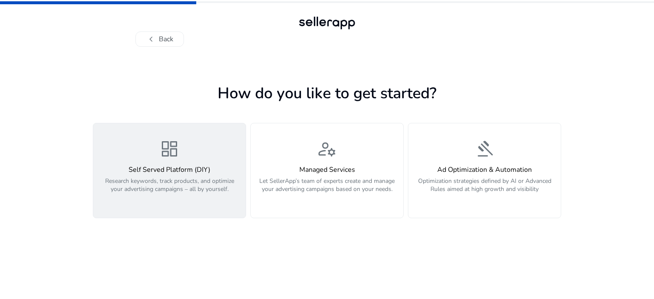 The height and width of the screenshot is (299, 654). Describe the element at coordinates (485, 190) in the screenshot. I see `p: Optimization strategies defined by AI or Advanced Rules aimed at high growth and visibility` at that location.